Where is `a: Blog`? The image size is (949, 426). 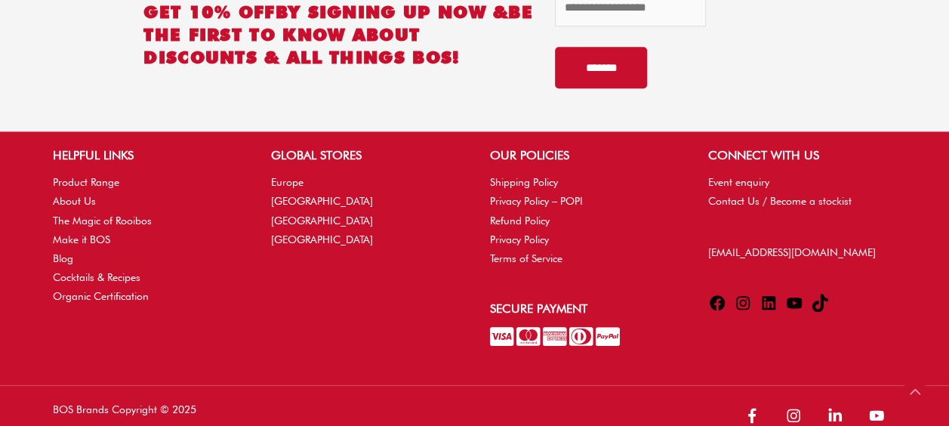 a: Blog is located at coordinates (63, 258).